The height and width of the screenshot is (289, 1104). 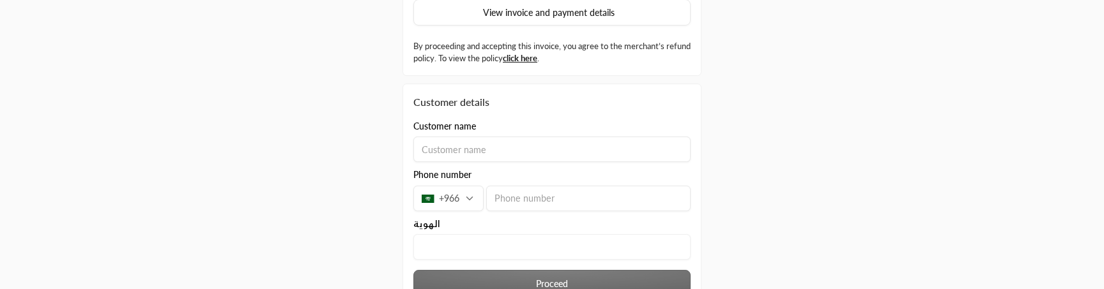 What do you see at coordinates (552, 149) in the screenshot?
I see `input: Customer name` at bounding box center [552, 149].